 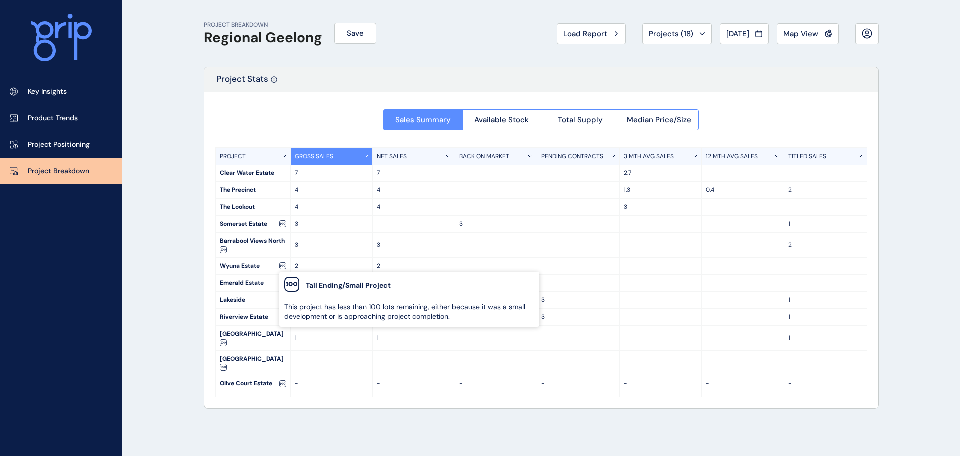 I want to click on button: Map View, so click(x=808, y=34).